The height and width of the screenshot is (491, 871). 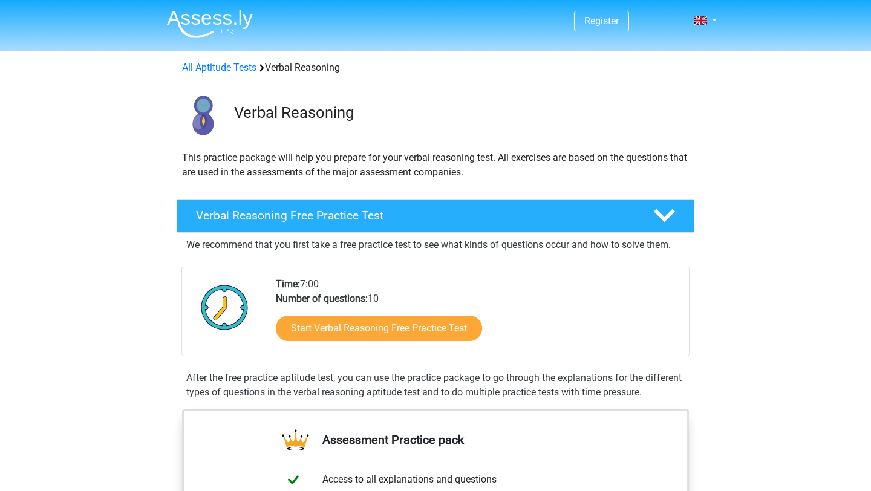 I want to click on a: Verbal Reasoning Free Practice Test, so click(x=435, y=216).